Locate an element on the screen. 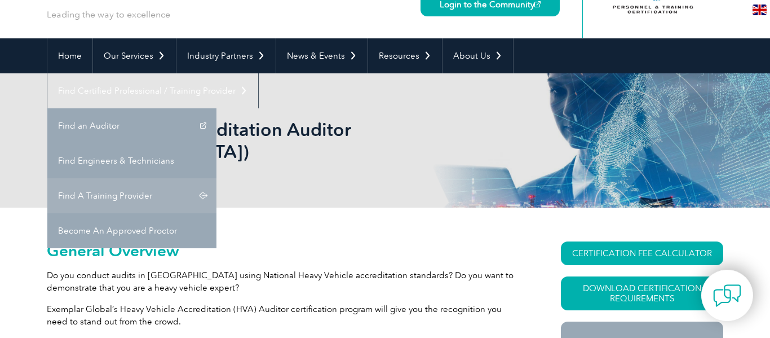 This screenshot has width=770, height=338. p: Leading the way to excellence is located at coordinates (108, 15).